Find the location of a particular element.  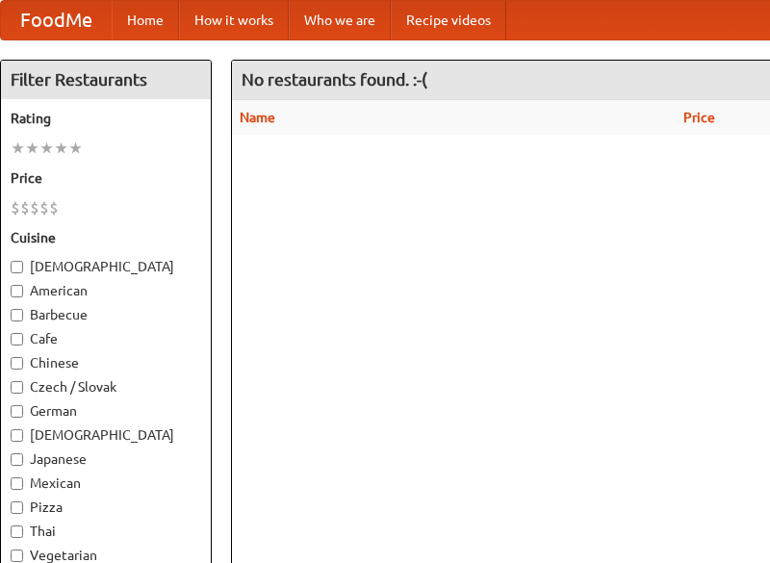

label: Mexican is located at coordinates (106, 483).